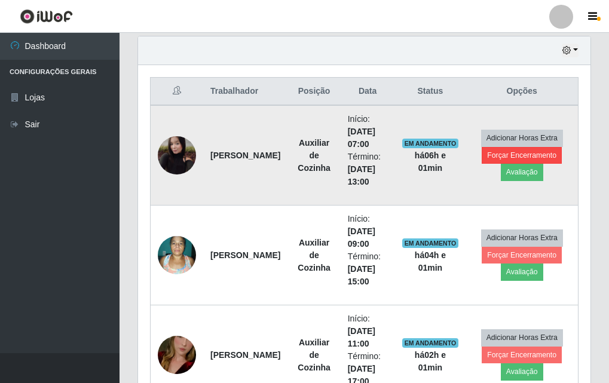 This screenshot has height=383, width=609. I want to click on th: Data, so click(367, 91).